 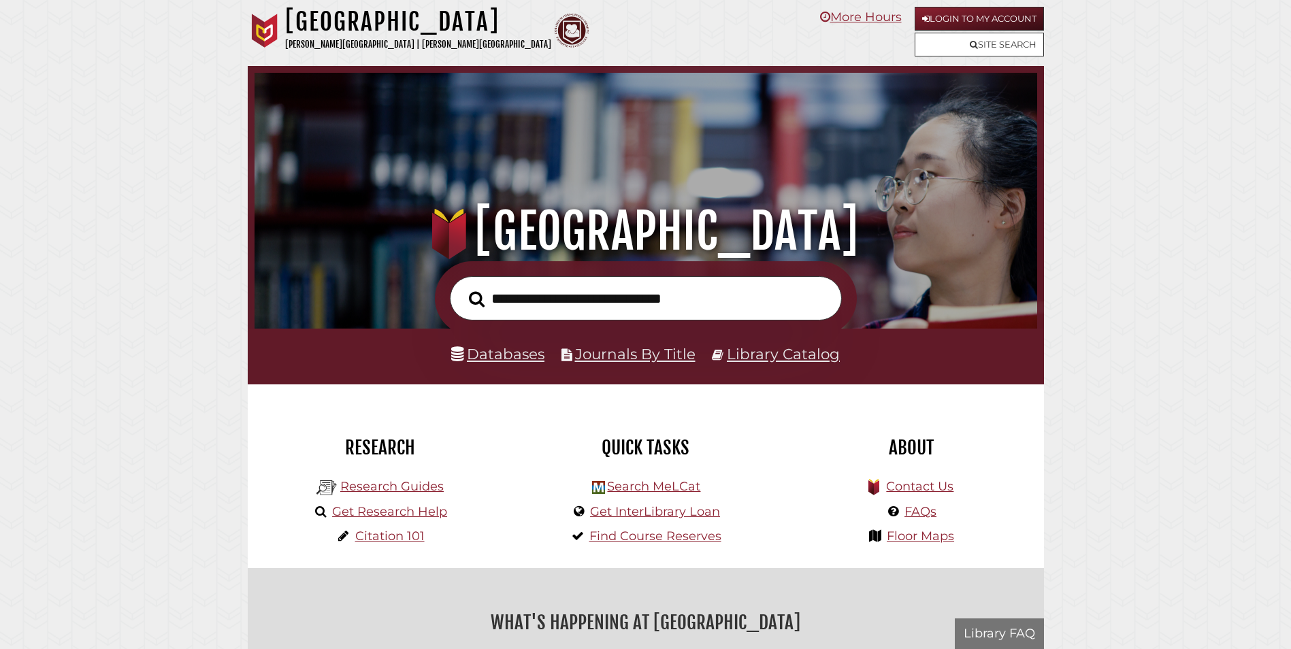 What do you see at coordinates (646, 448) in the screenshot?
I see `h2: Quick Tasks` at bounding box center [646, 448].